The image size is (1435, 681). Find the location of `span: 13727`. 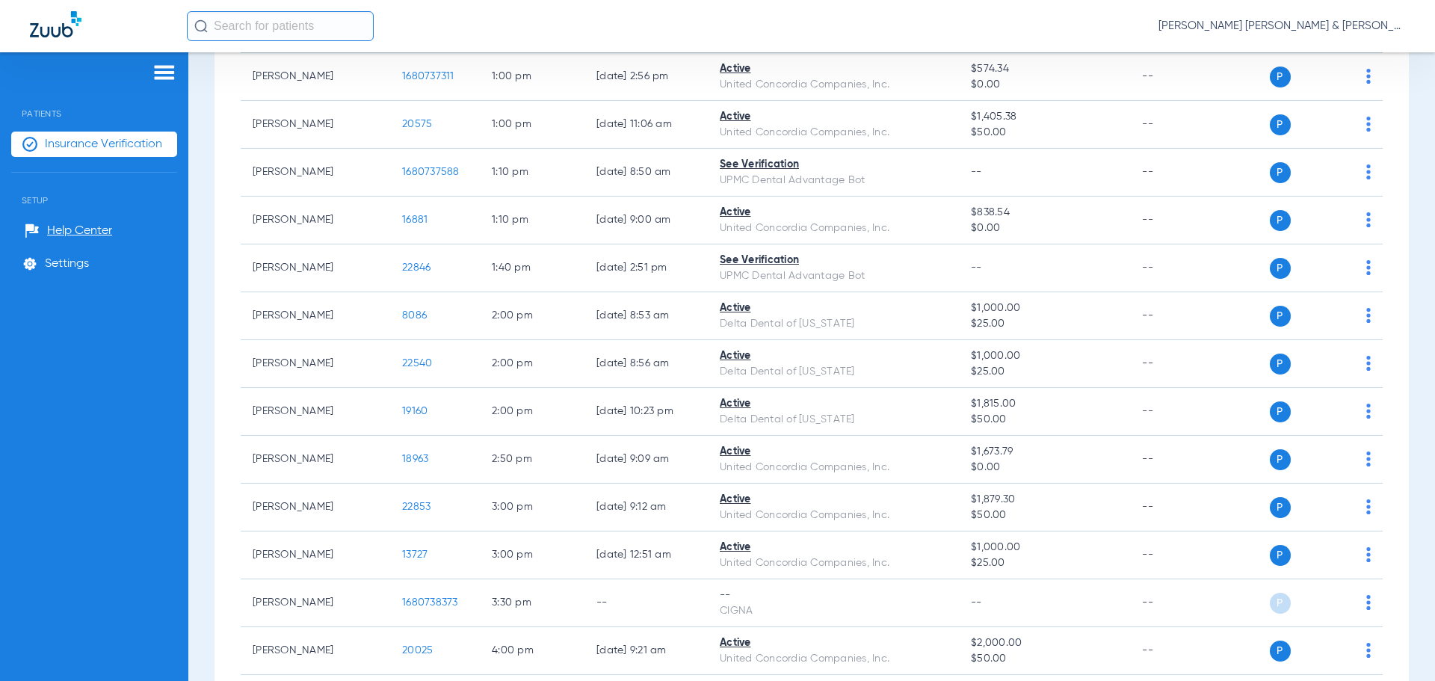

span: 13727 is located at coordinates (415, 555).